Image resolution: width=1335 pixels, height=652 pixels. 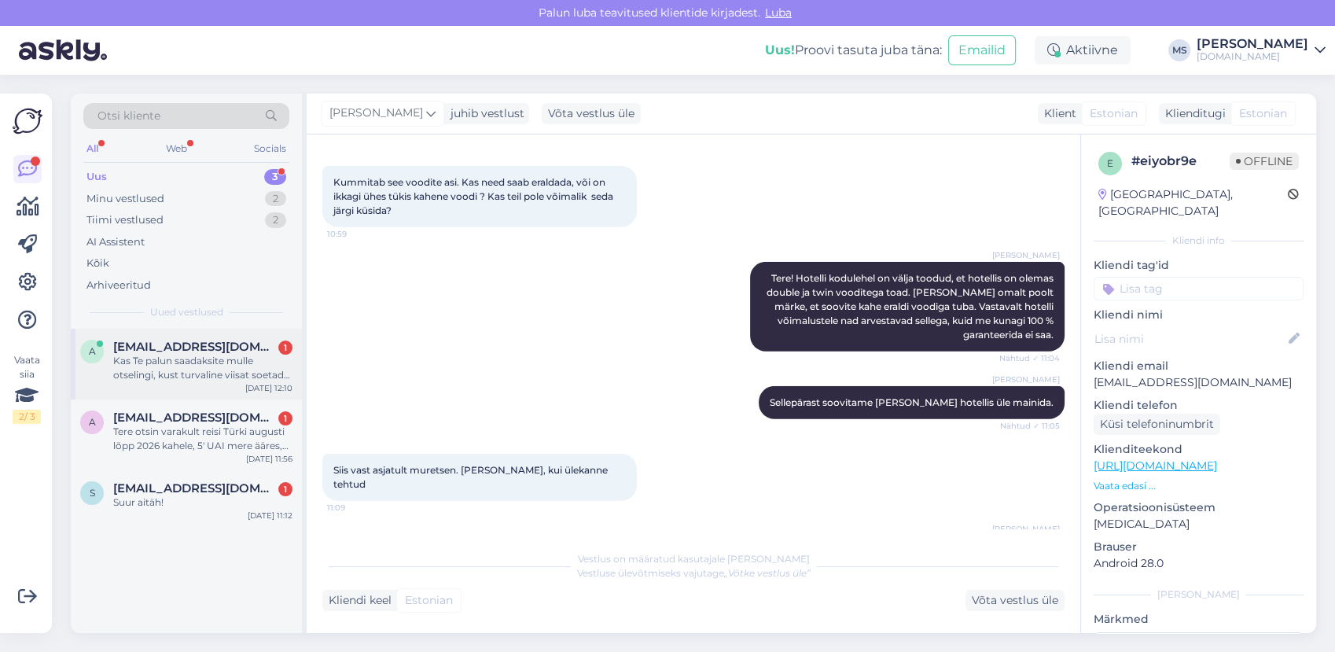 I want to click on input: Lisa tag, so click(x=1198, y=288).